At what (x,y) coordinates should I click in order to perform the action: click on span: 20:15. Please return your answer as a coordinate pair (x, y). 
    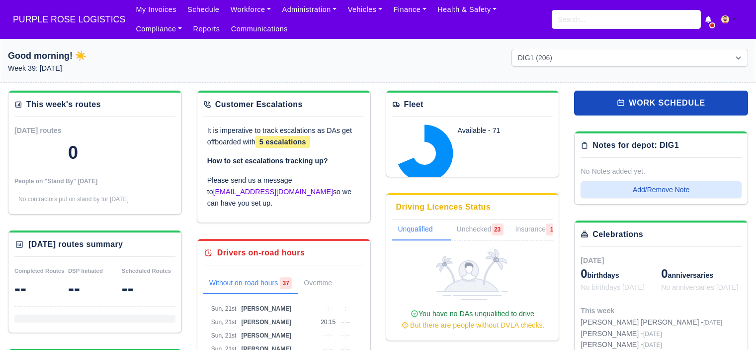
    Looking at the image, I should click on (328, 322).